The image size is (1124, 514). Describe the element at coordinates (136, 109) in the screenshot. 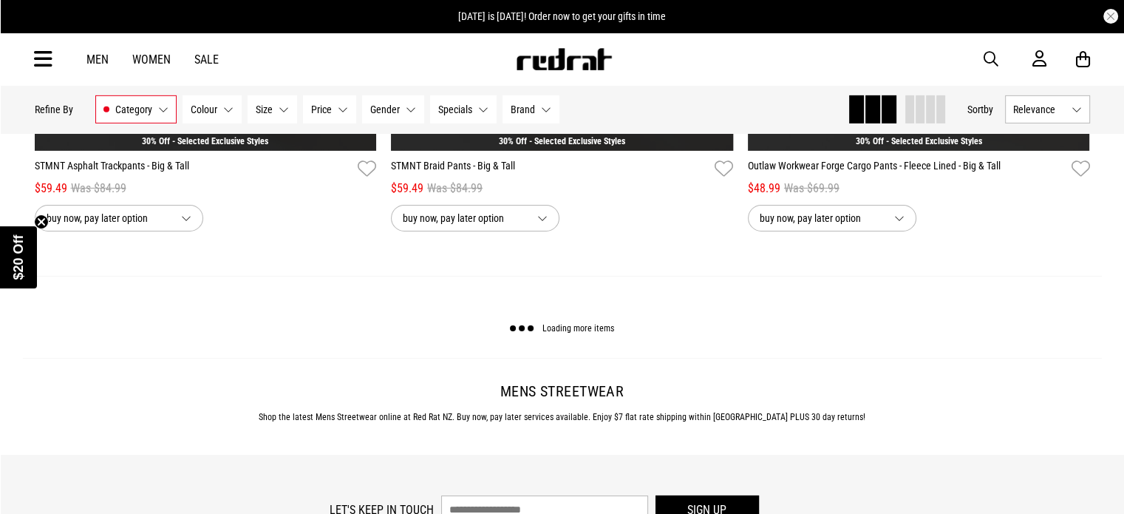

I see `button: Category` at that location.